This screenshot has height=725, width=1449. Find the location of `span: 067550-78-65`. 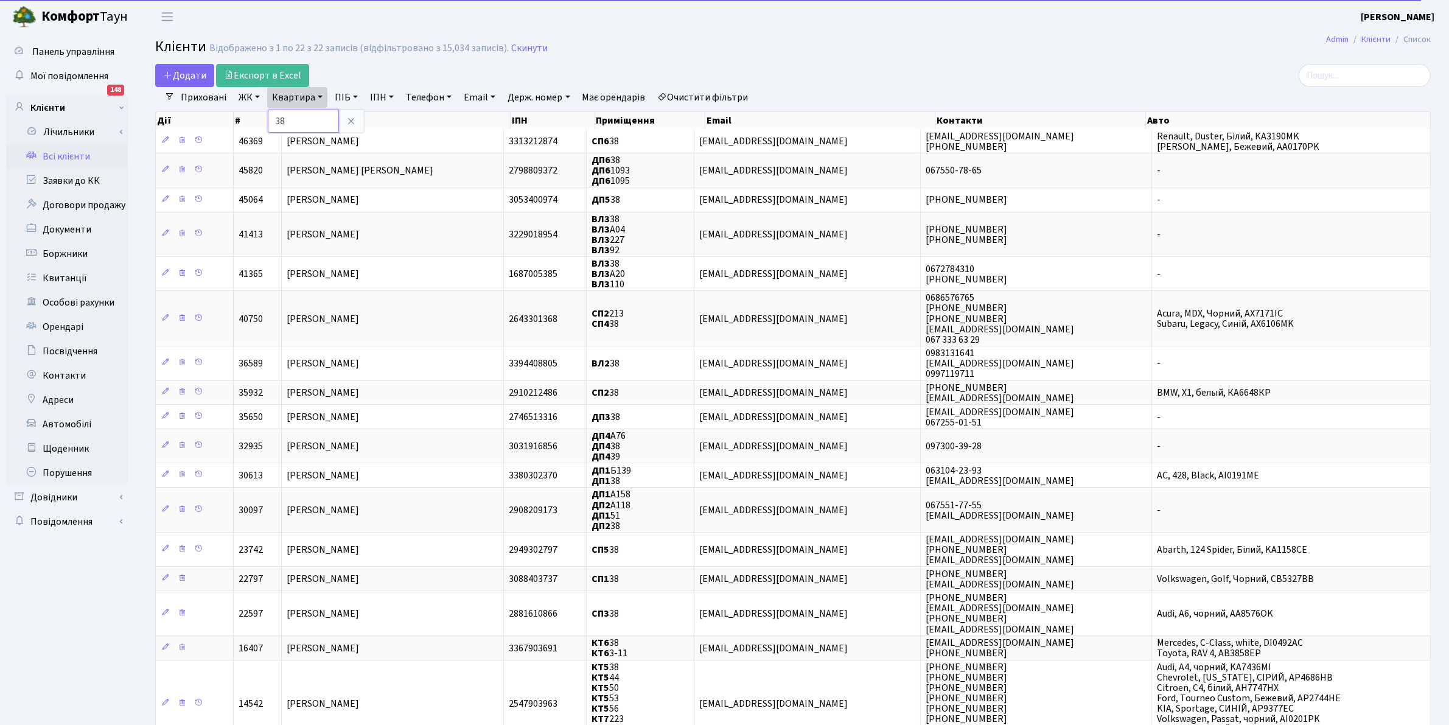

span: 067550-78-65 is located at coordinates (954, 170).